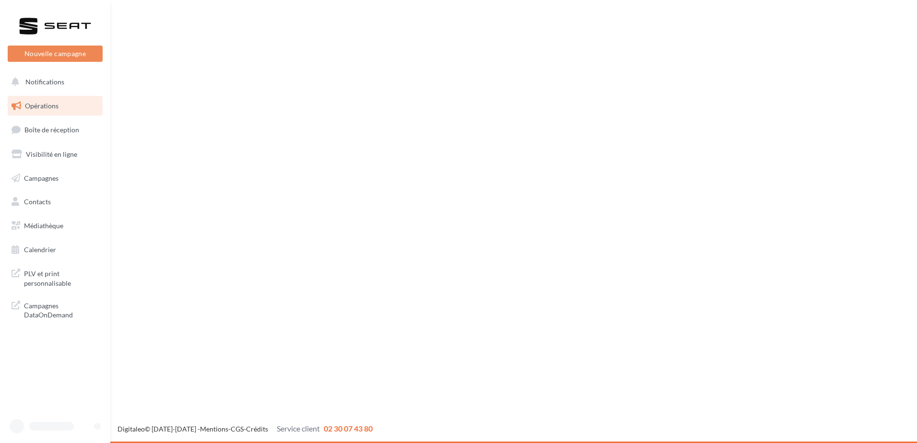  What do you see at coordinates (55, 309) in the screenshot?
I see `a: Campagnes DataOnDemand` at bounding box center [55, 309].